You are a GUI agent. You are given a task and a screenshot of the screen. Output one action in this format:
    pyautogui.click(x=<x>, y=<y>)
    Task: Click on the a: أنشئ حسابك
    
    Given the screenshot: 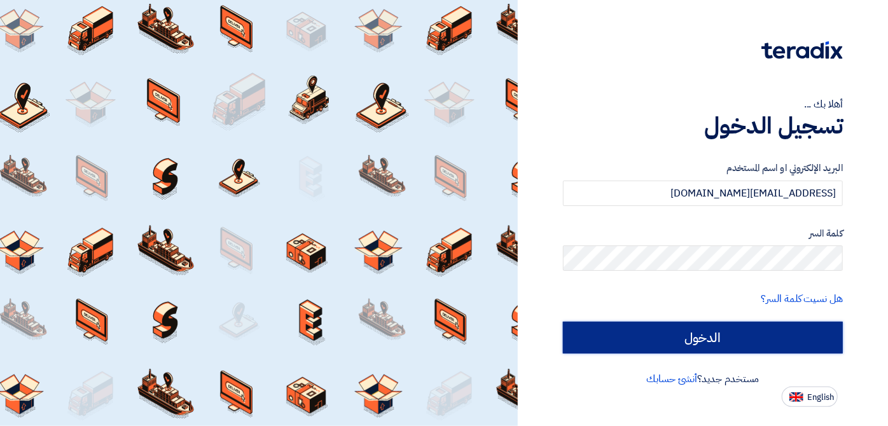 What is the action you would take?
    pyautogui.click(x=672, y=379)
    